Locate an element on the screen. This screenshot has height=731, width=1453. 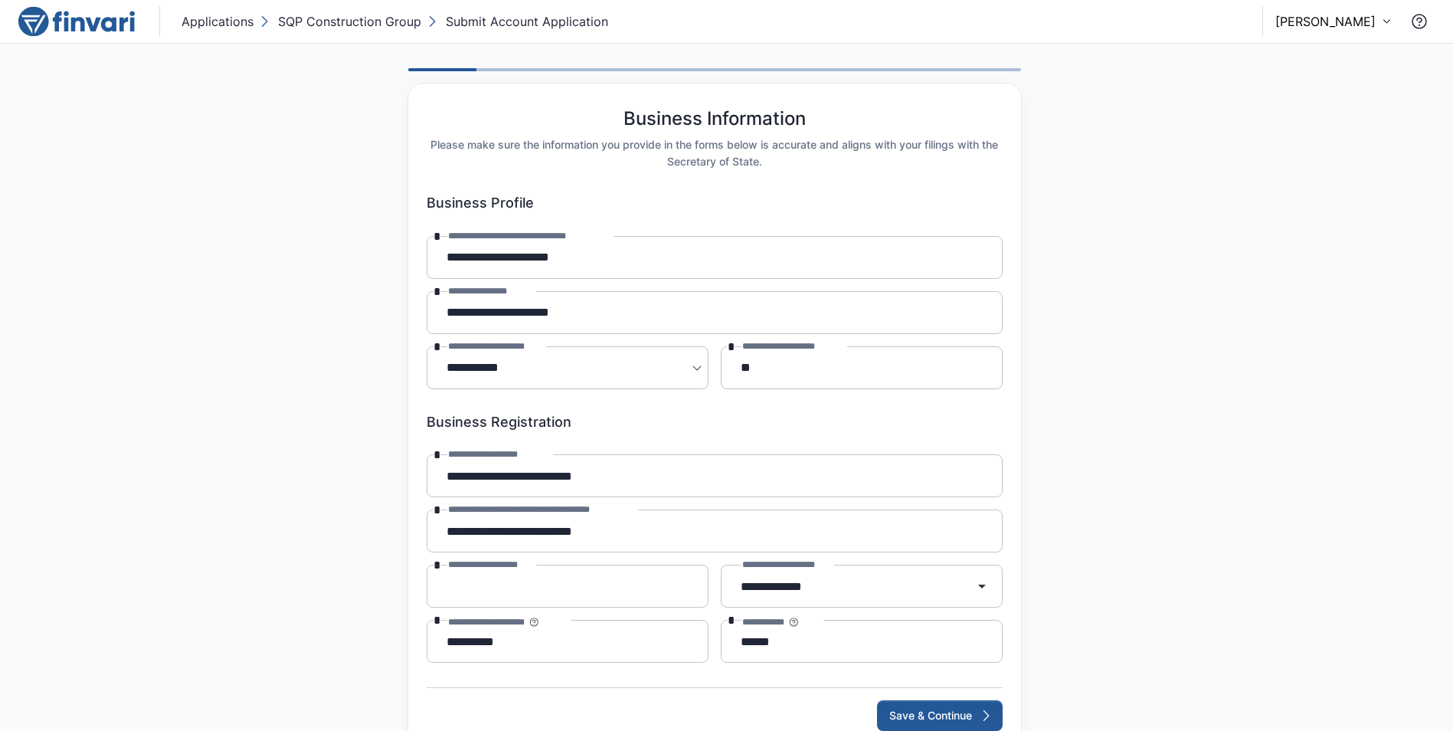
h6: Please make sure the information you provide in the forms below is accurate and aligns with your ... is located at coordinates (715, 153).